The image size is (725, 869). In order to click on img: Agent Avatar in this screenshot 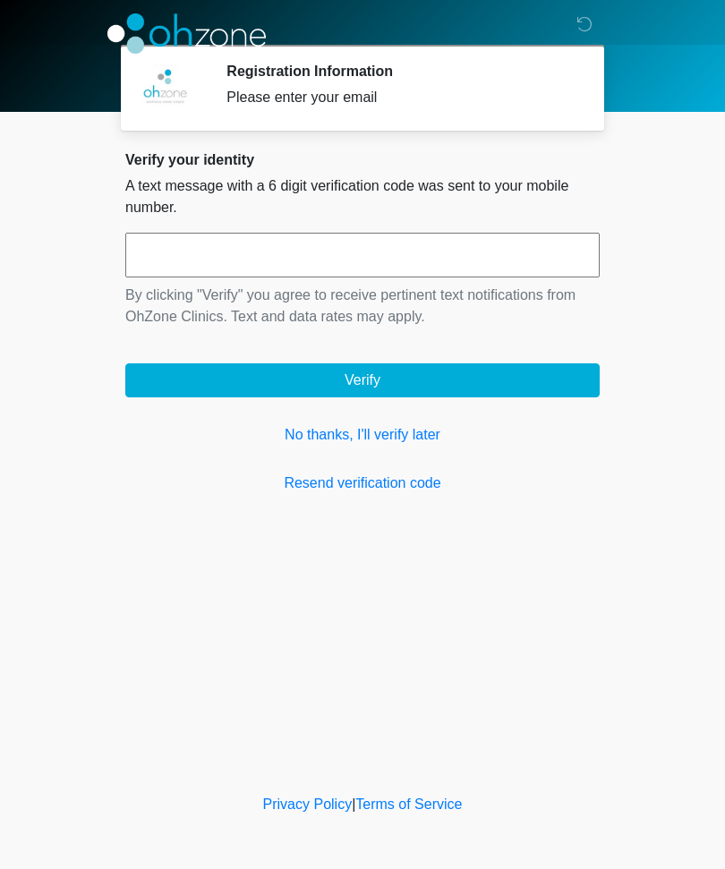, I will do `click(166, 89)`.